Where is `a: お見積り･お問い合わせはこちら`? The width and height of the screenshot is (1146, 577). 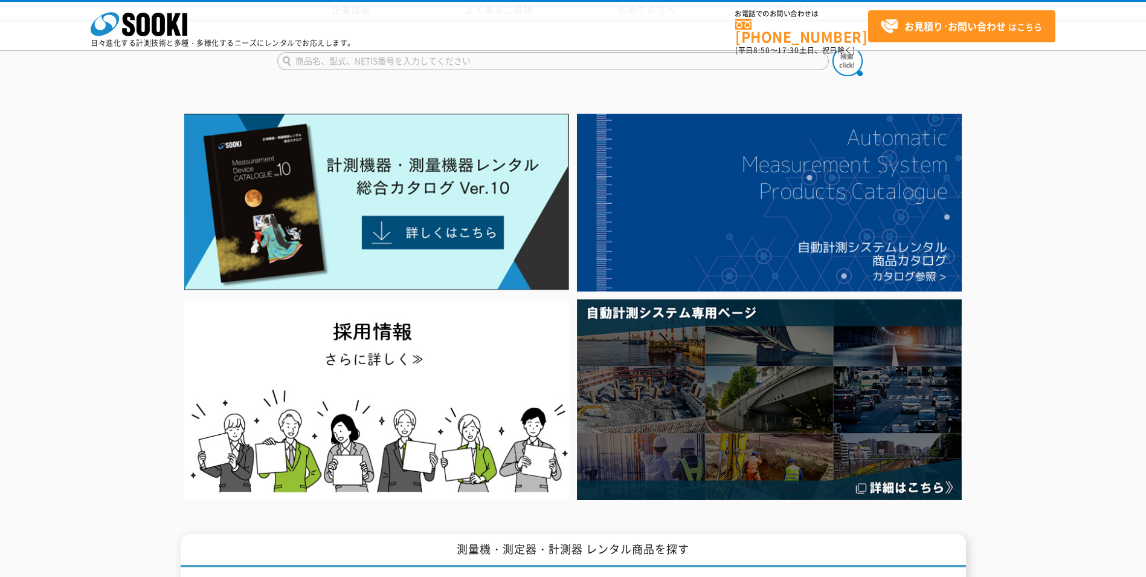
a: お見積り･お問い合わせはこちら is located at coordinates (962, 26).